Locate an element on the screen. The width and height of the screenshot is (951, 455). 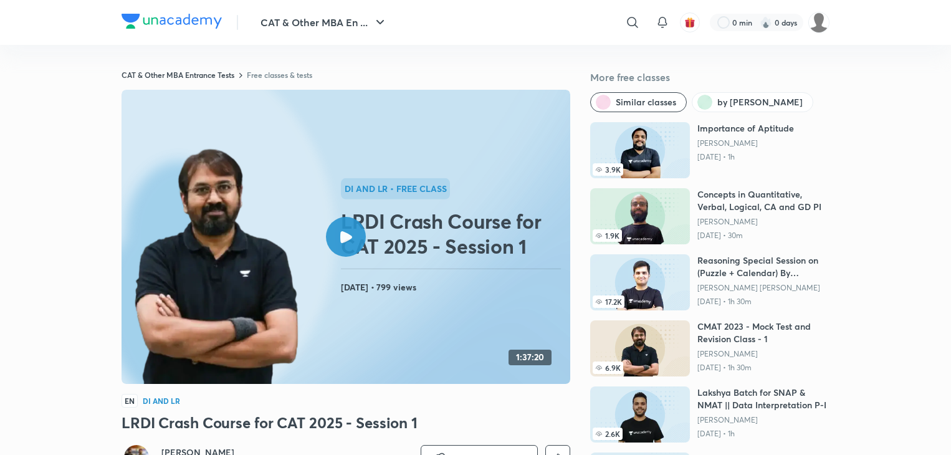
span: Similar classes is located at coordinates (646, 102).